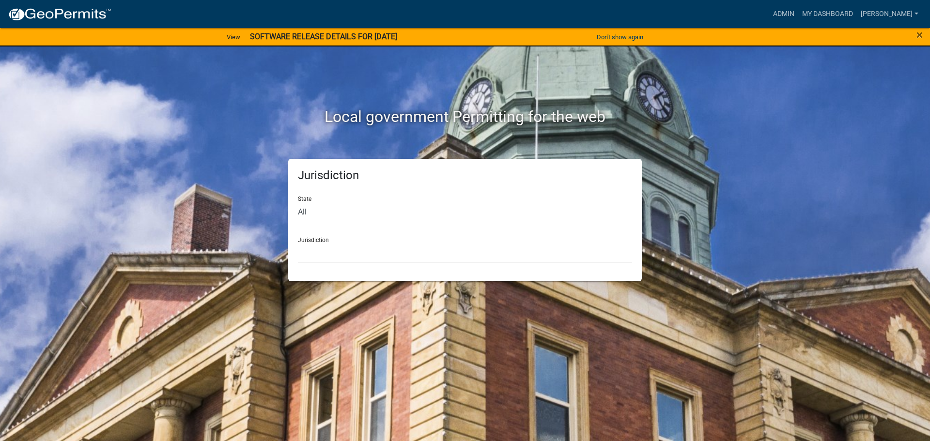 This screenshot has height=441, width=930. Describe the element at coordinates (620, 37) in the screenshot. I see `button: Don't show again` at that location.